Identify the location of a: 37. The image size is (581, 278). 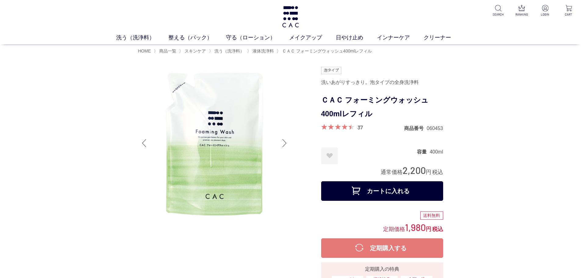
(360, 127).